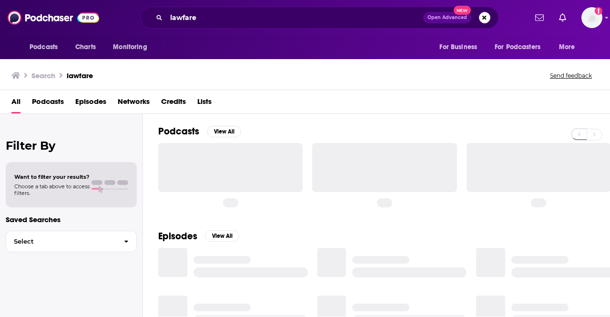 The height and width of the screenshot is (317, 610). What do you see at coordinates (61, 241) in the screenshot?
I see `span: Select` at bounding box center [61, 241].